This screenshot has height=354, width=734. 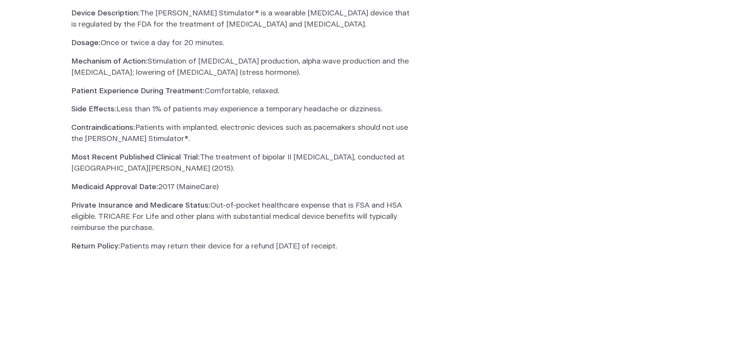 I want to click on strong: Contraindications:, so click(x=103, y=127).